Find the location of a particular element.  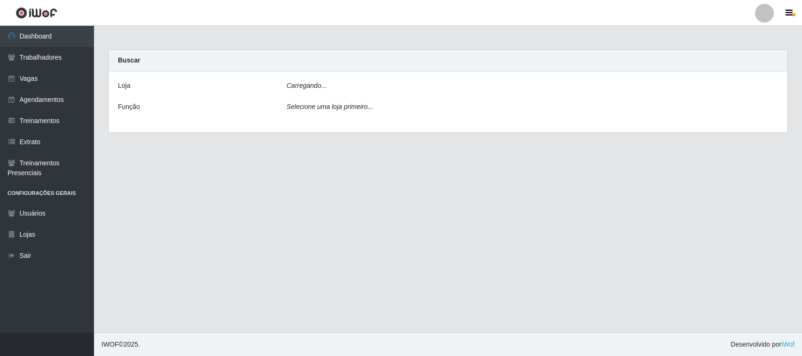

label: Loja is located at coordinates (124, 86).